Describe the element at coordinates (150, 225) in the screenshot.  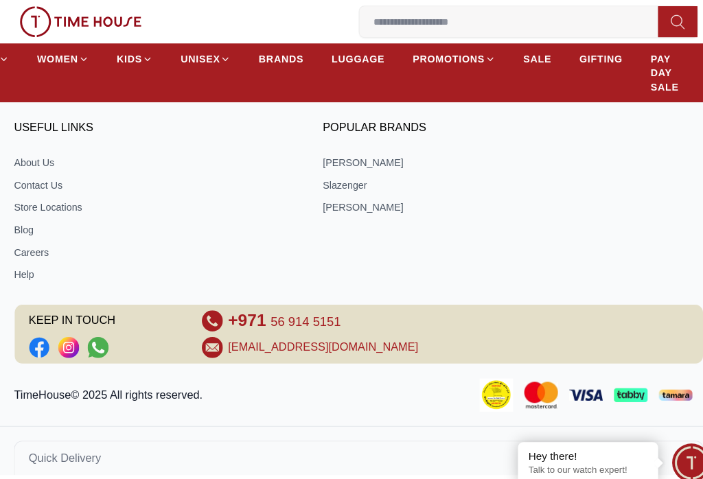
I see `a: Blog` at that location.